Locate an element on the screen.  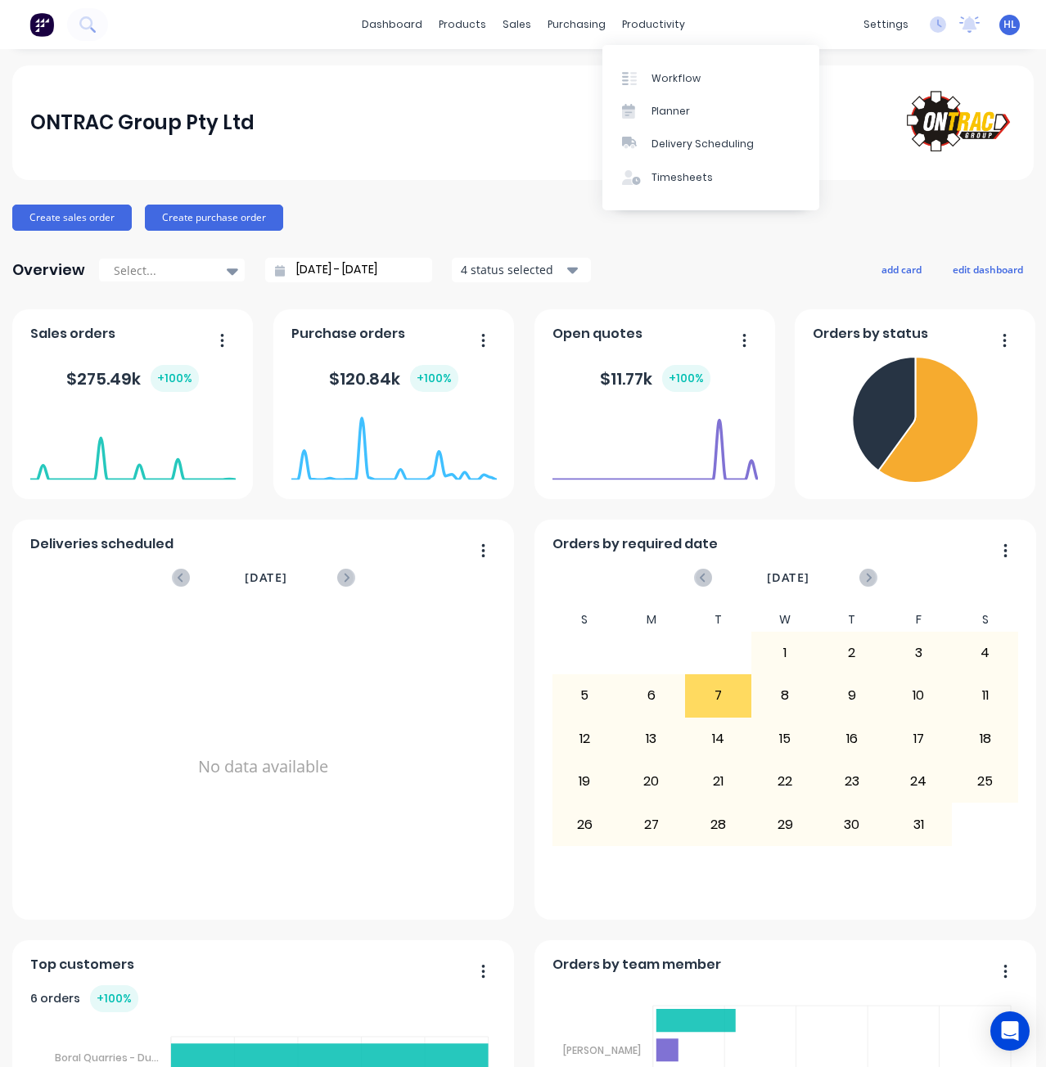
div: $ 275.49k is located at coordinates (133, 378).